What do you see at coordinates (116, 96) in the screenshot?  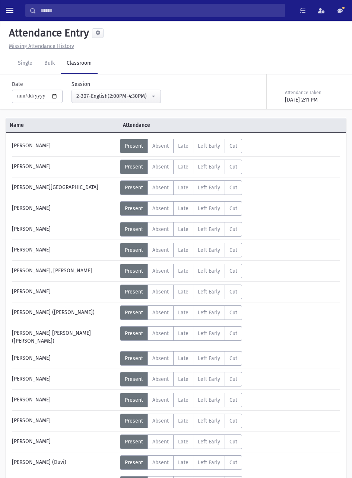 I see `button: 2-307-English(2:00PM-4:30PM)` at bounding box center [116, 96].